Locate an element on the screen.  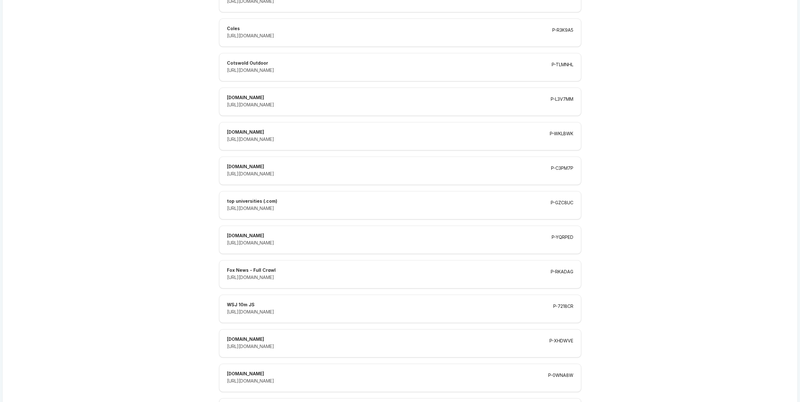
div: P-RKADAG is located at coordinates (562, 275).